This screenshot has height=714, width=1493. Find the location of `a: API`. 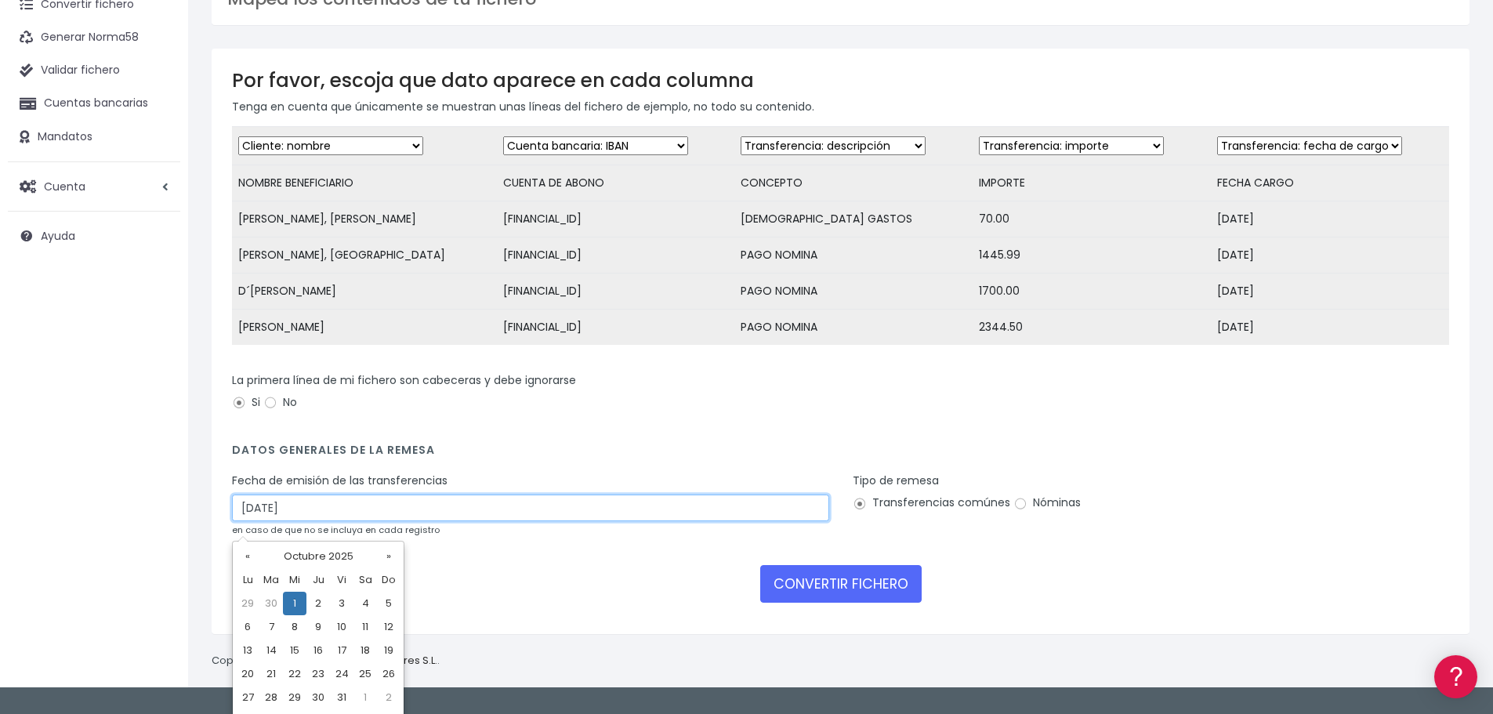

a: API is located at coordinates (157, 412).